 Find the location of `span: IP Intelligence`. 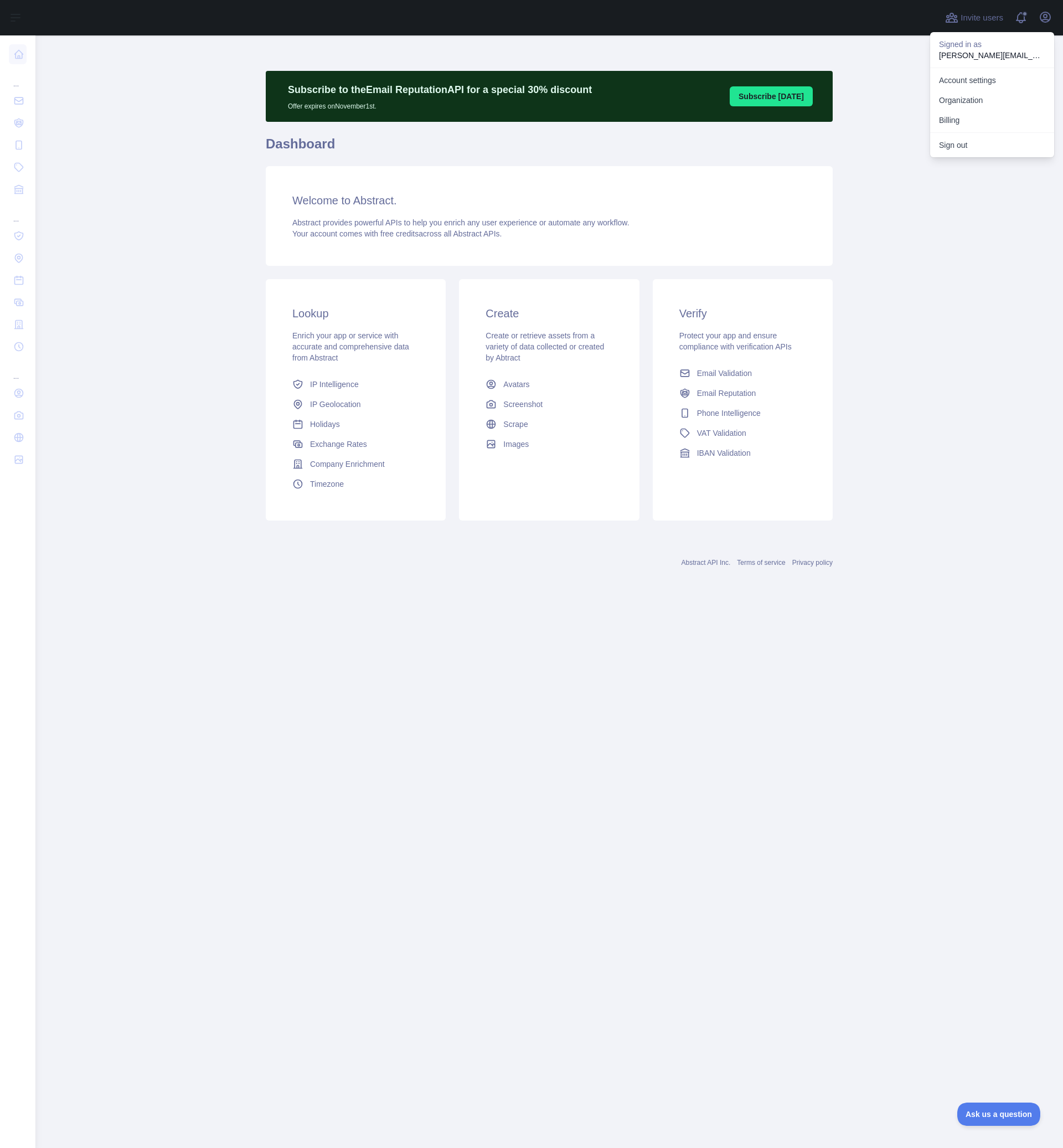

span: IP Intelligence is located at coordinates (334, 384).